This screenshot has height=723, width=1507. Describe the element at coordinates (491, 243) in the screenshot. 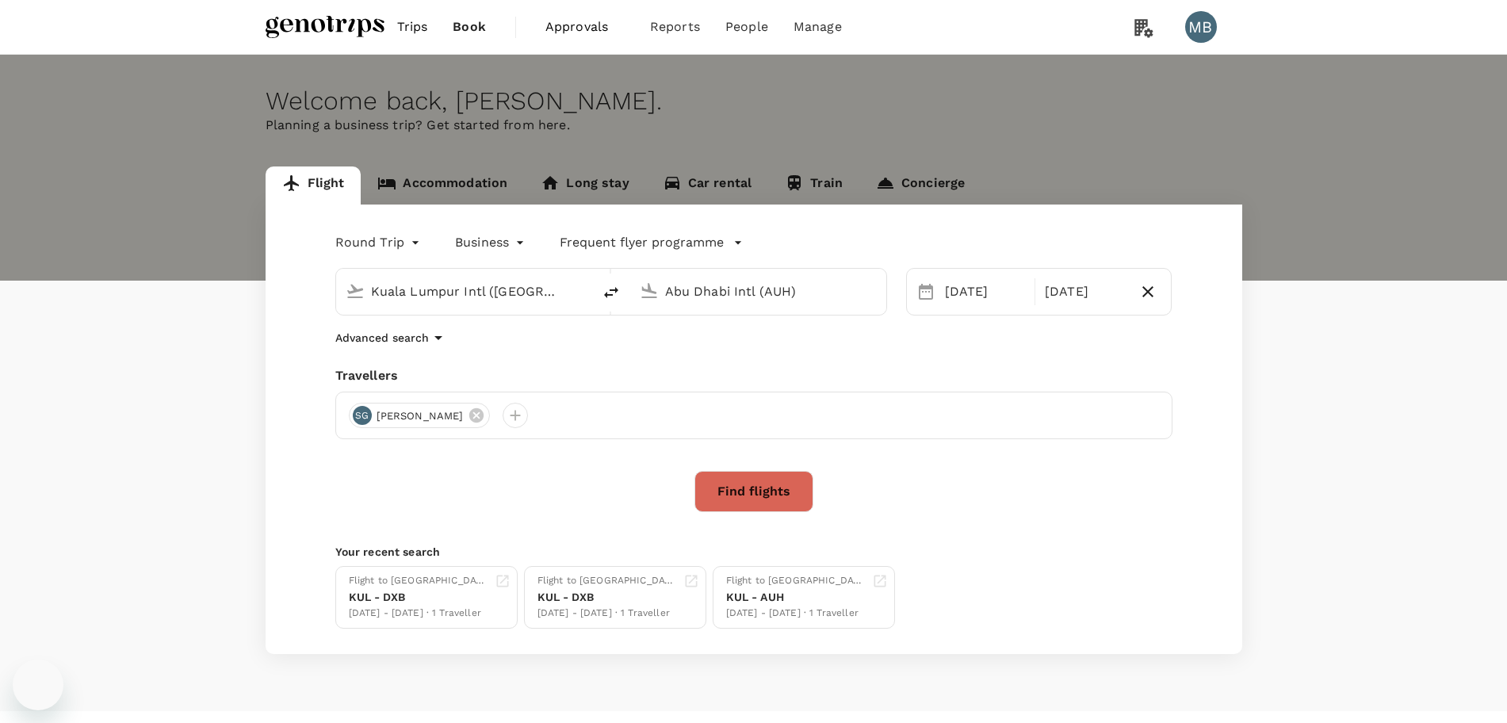

I see `div: Business` at that location.